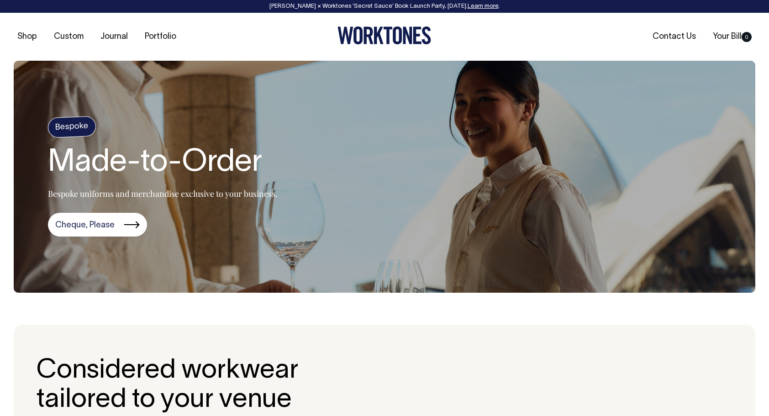  What do you see at coordinates (72, 127) in the screenshot?
I see `h4: Bespoke` at bounding box center [72, 127].